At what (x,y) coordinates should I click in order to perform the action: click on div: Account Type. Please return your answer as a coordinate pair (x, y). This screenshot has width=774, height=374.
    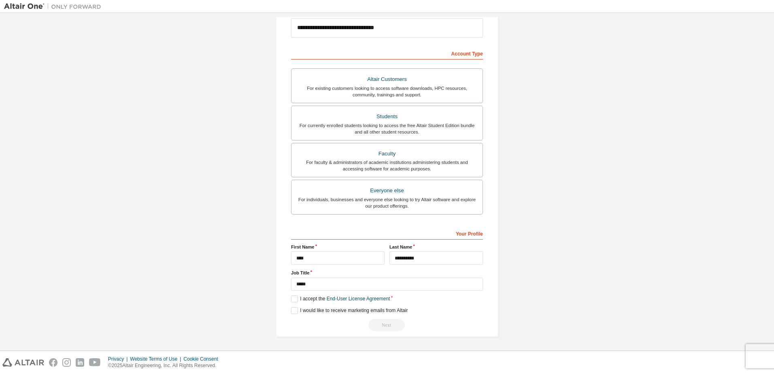
    Looking at the image, I should click on (387, 53).